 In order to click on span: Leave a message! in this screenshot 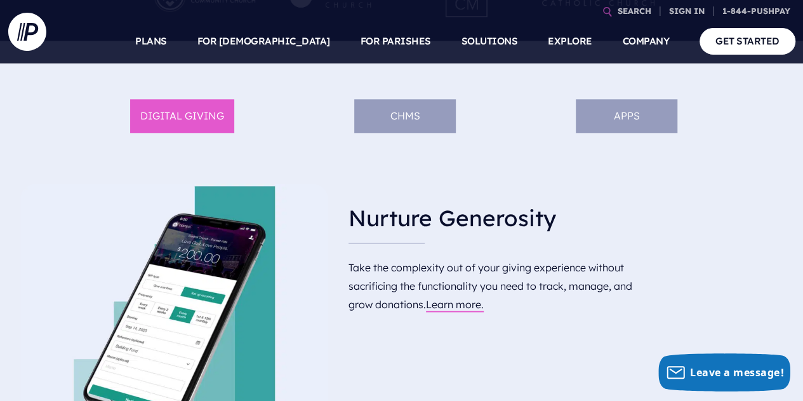, I will do `click(737, 372)`.